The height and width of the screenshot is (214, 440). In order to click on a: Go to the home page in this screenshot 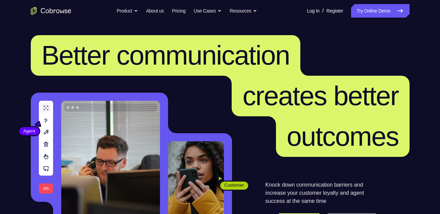, I will do `click(51, 11)`.